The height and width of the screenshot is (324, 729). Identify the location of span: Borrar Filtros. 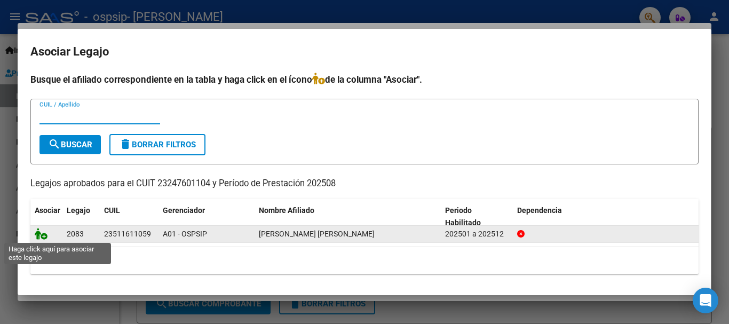
(158, 145).